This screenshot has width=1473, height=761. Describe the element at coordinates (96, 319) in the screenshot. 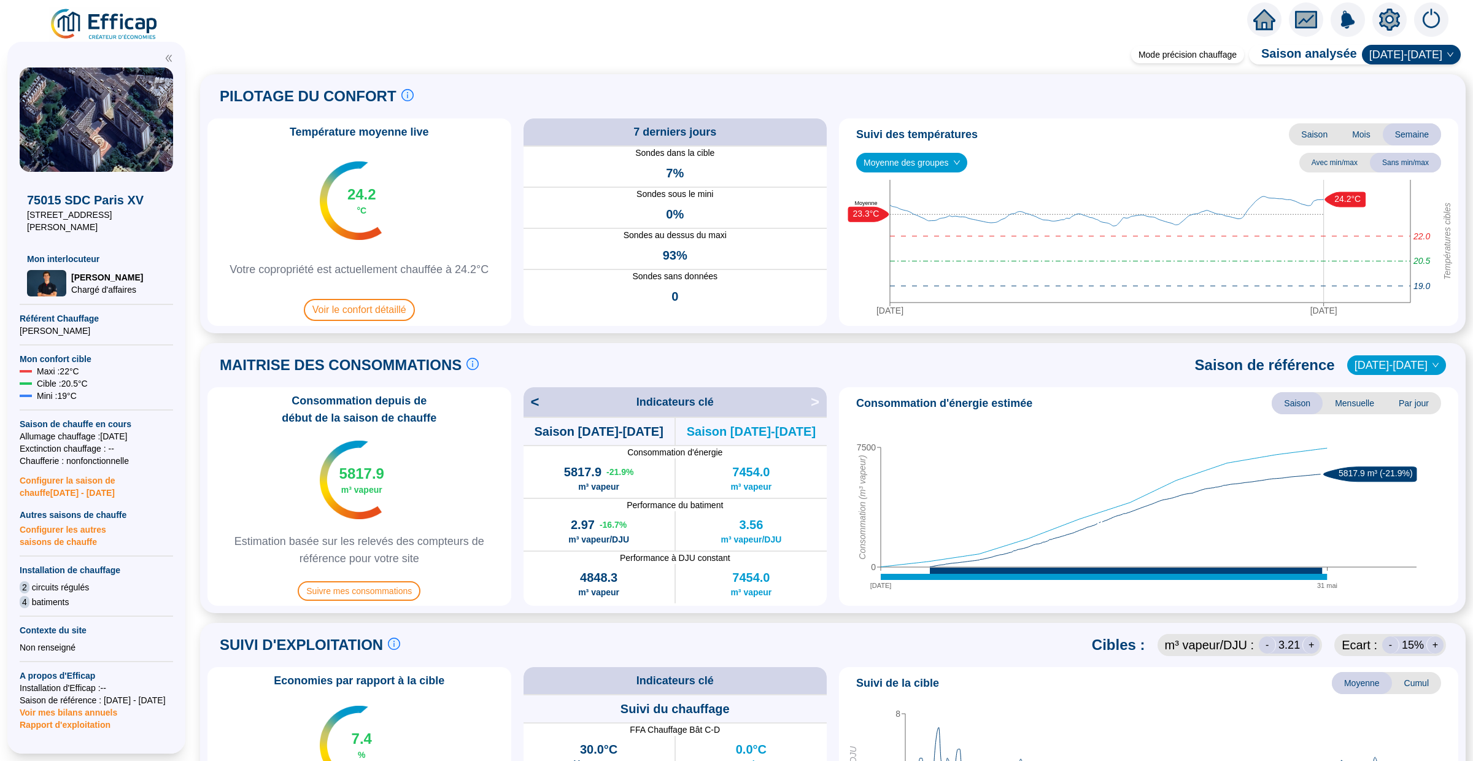

I see `span: Référent Chauffage` at that location.